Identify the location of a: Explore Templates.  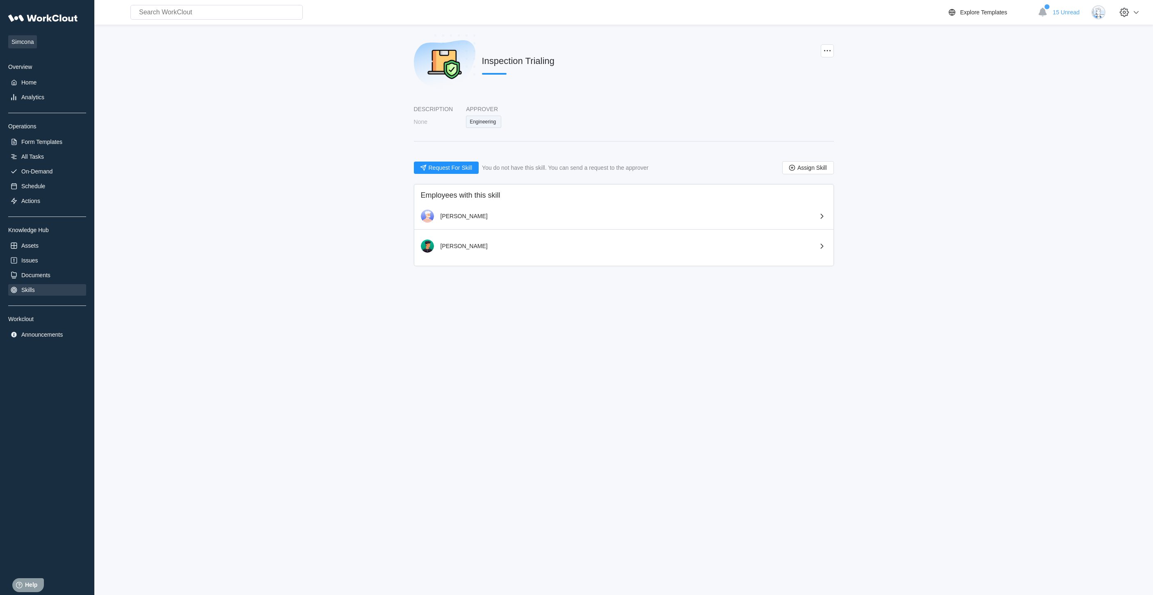
(990, 12).